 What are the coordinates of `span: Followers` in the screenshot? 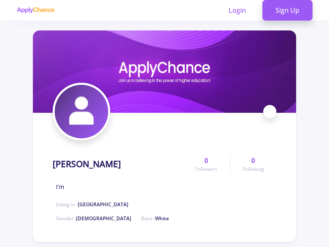 It's located at (206, 169).